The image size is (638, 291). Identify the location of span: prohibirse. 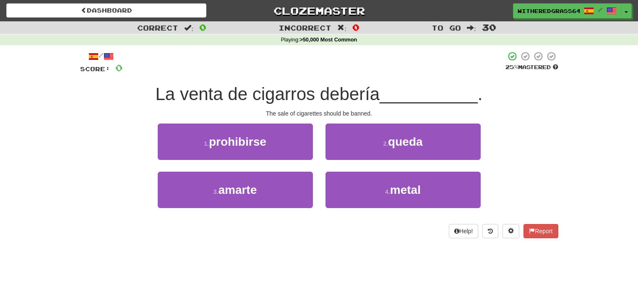
(237, 142).